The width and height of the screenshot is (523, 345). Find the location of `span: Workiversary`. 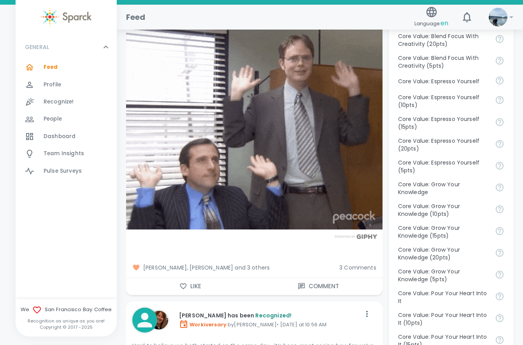

span: Workiversary is located at coordinates (203, 324).